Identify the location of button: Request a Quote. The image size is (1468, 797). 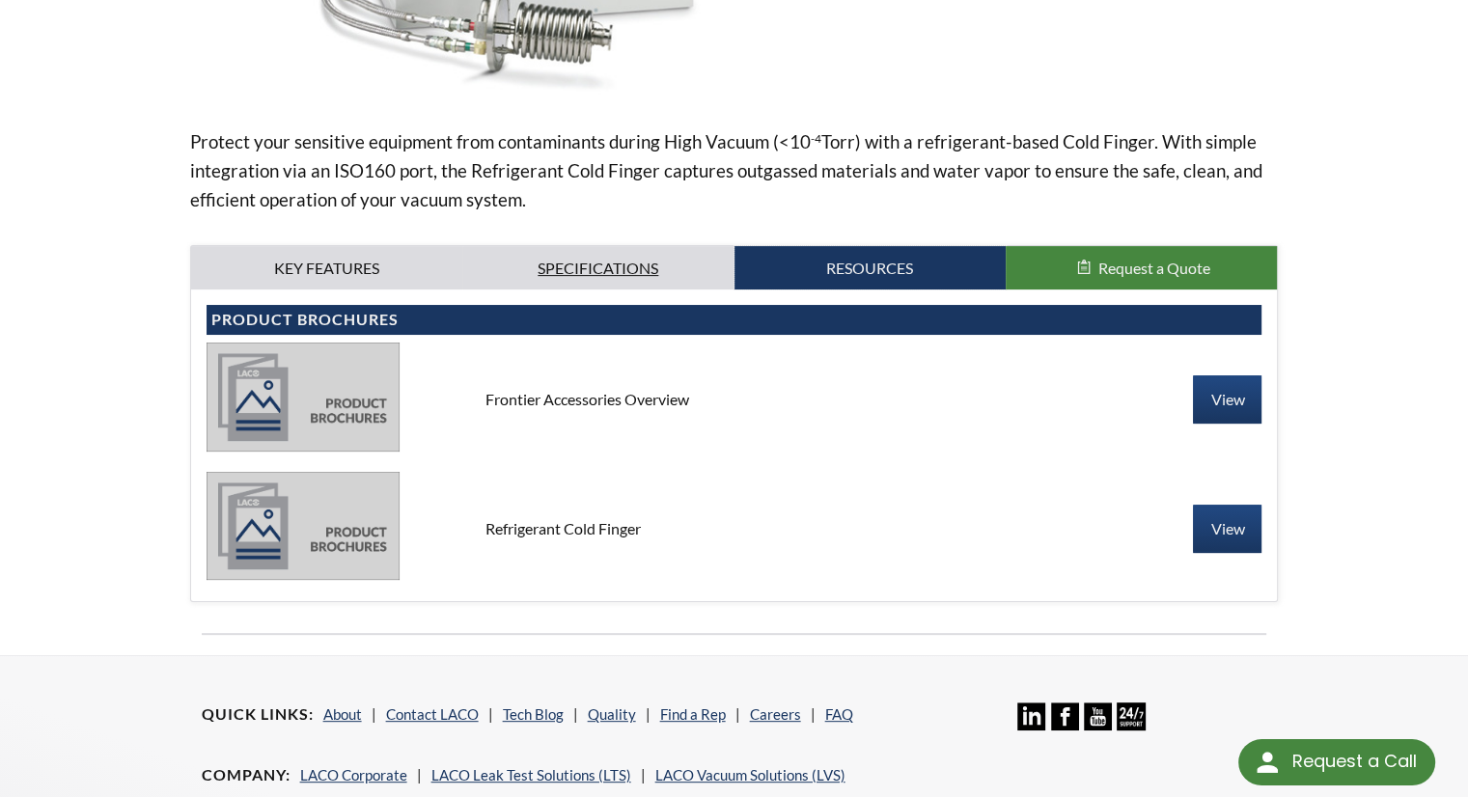
(1141, 268).